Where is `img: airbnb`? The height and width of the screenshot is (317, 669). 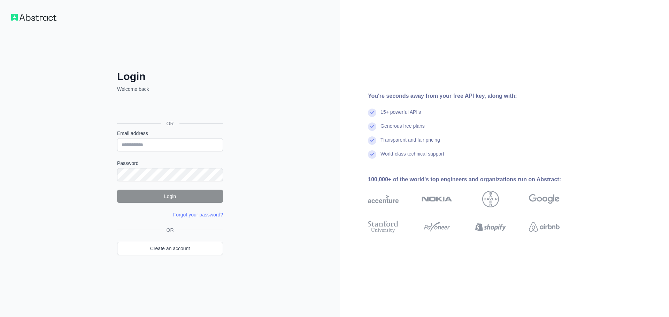 img: airbnb is located at coordinates (544, 227).